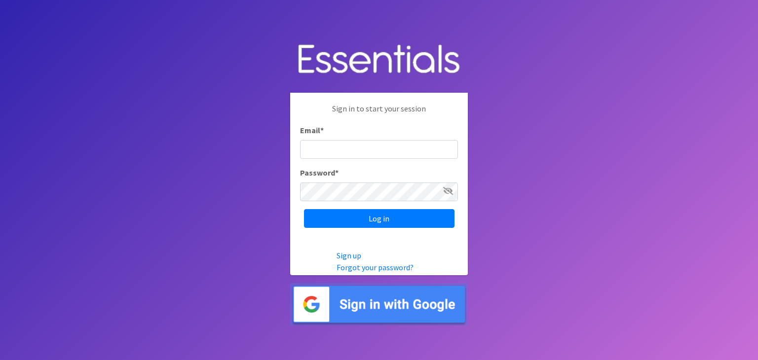 The image size is (758, 360). I want to click on img: Human Essentials, so click(379, 60).